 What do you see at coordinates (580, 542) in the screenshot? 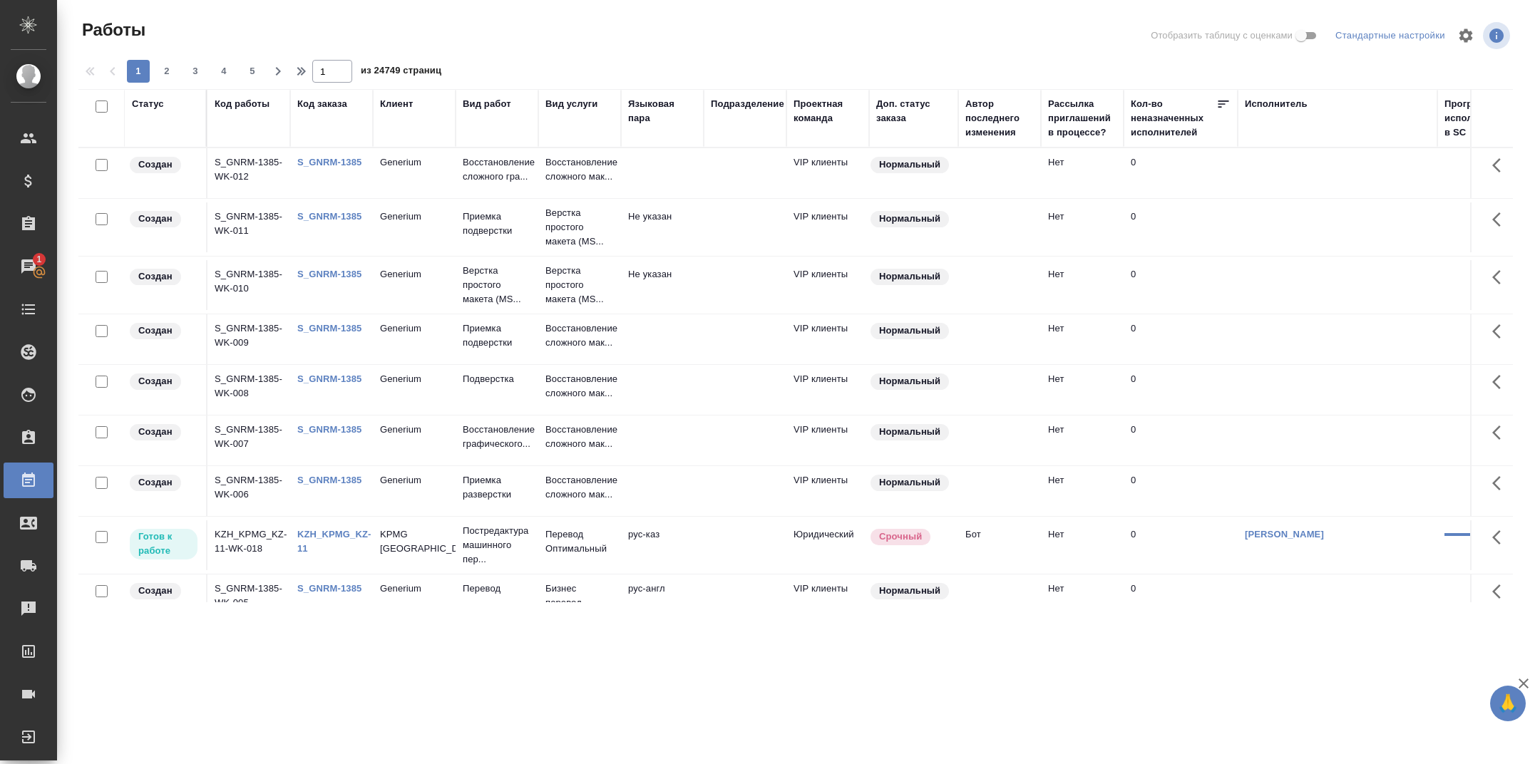
I see `p: Перевод Оптимальный` at bounding box center [580, 542].